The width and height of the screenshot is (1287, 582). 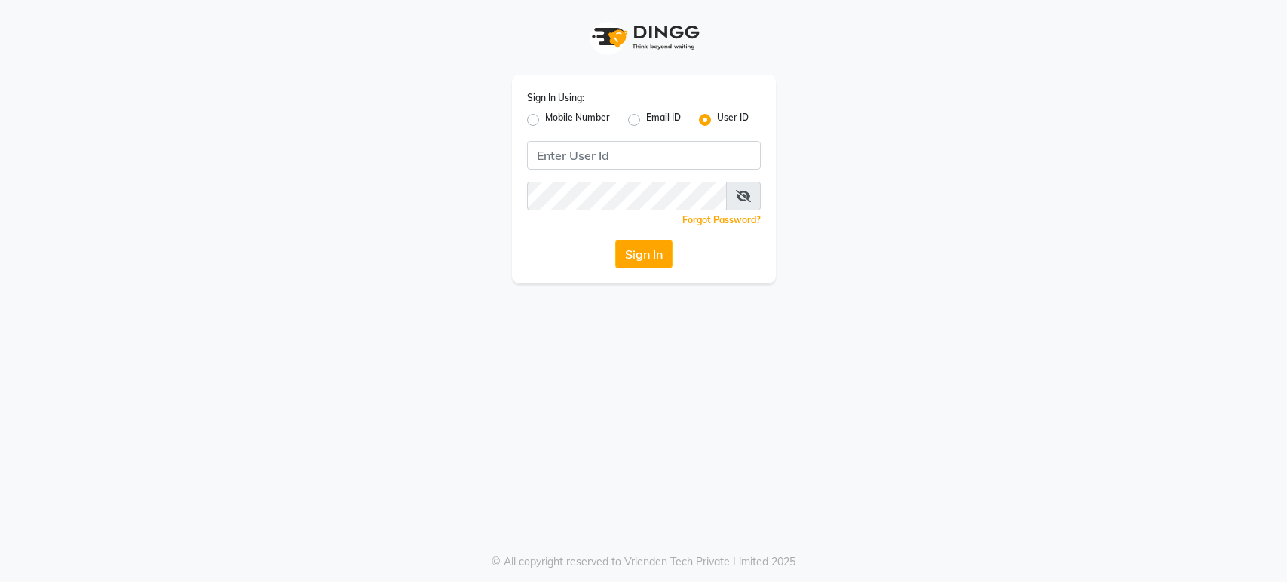 What do you see at coordinates (733, 120) in the screenshot?
I see `label: User ID` at bounding box center [733, 120].